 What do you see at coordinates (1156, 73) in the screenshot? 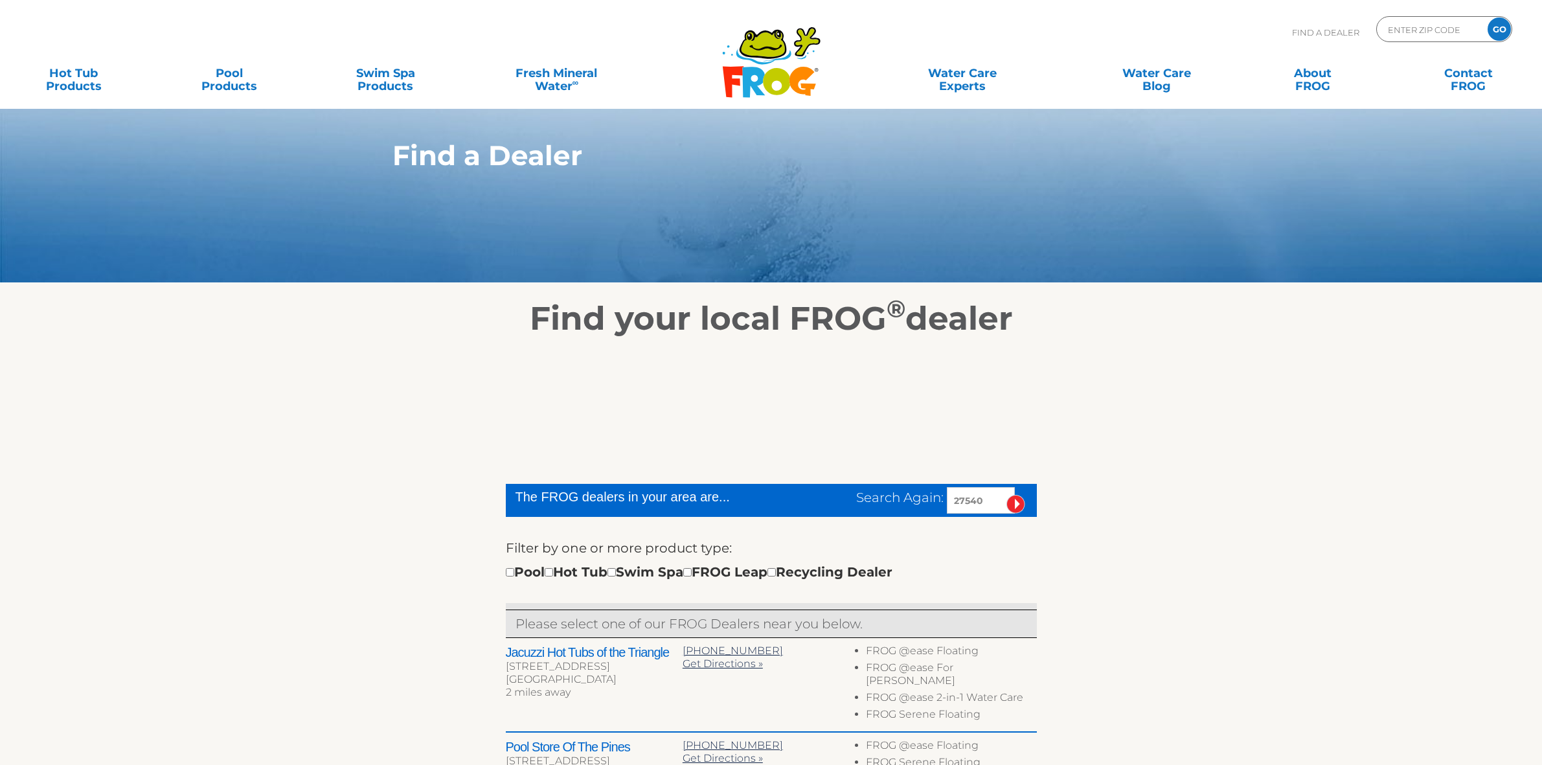
I see `a: Water CareBlog` at bounding box center [1156, 73].